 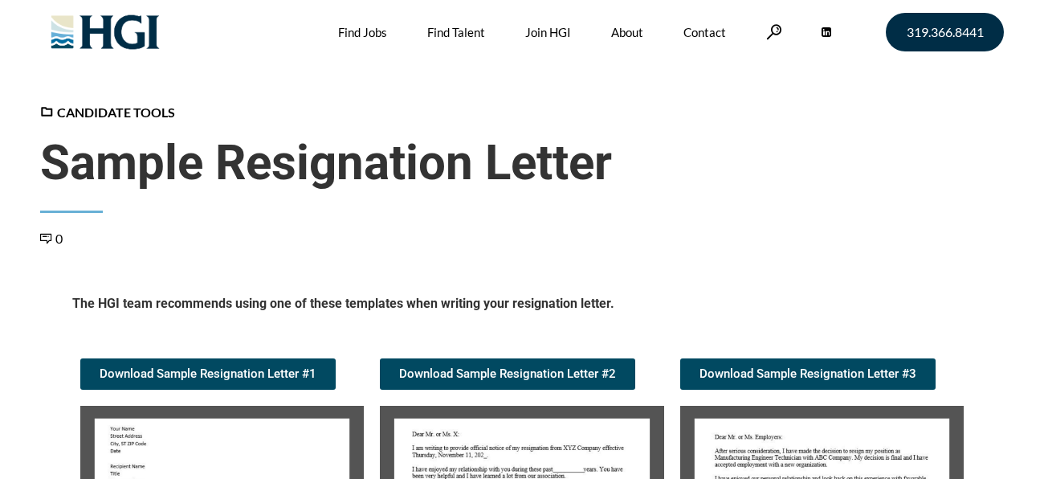 I want to click on span: 319.366.8441, so click(x=946, y=32).